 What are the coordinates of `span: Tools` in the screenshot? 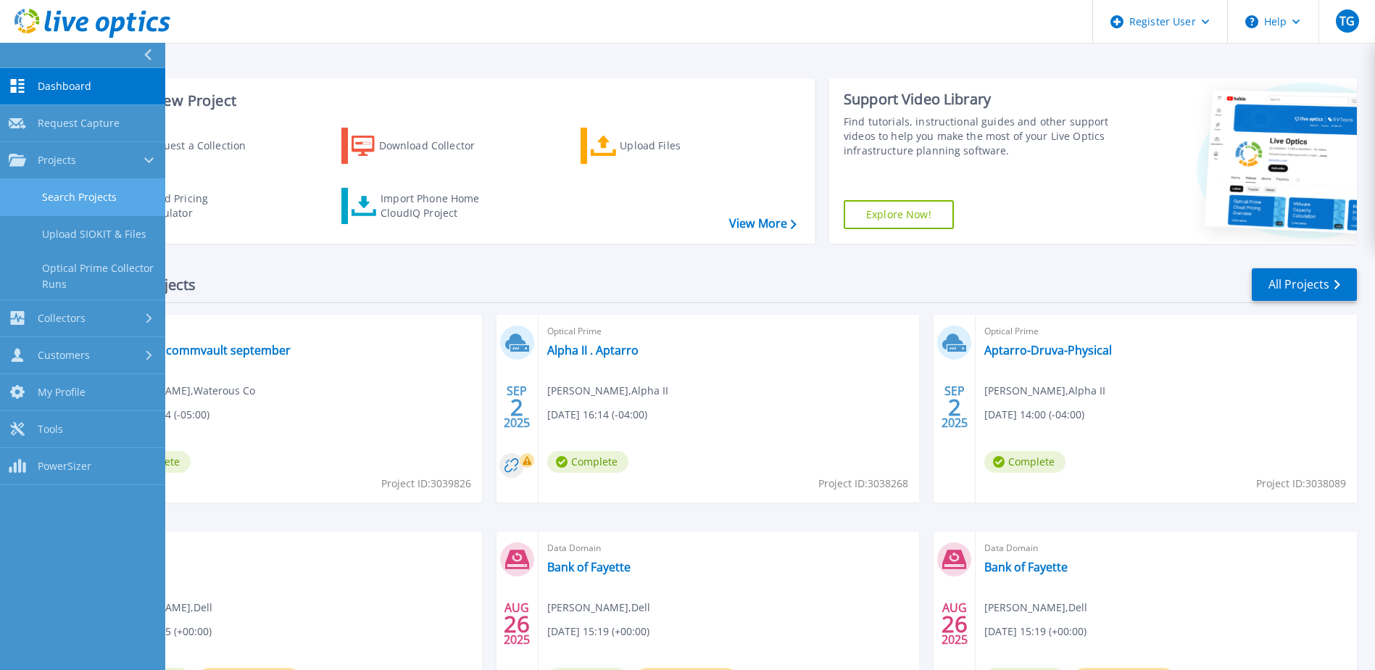 It's located at (50, 429).